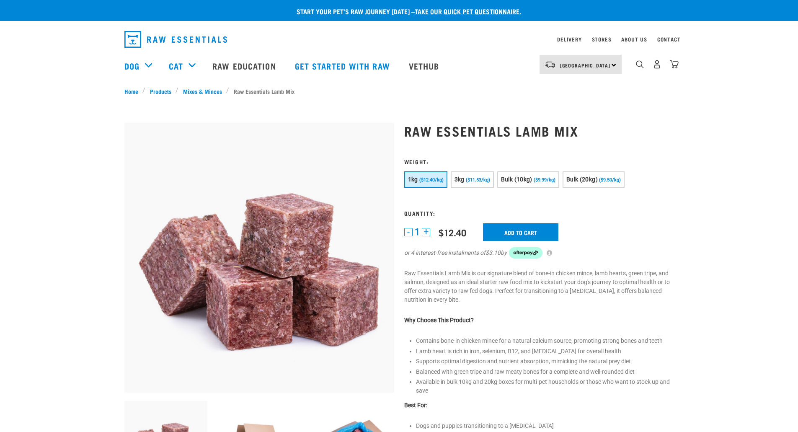 The width and height of the screenshot is (798, 432). I want to click on input: Add to cart, so click(521, 232).